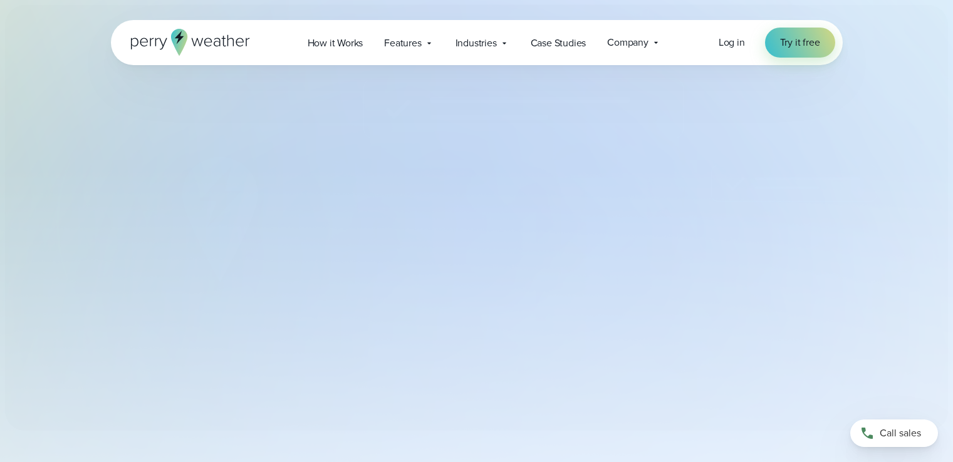  Describe the element at coordinates (335, 43) in the screenshot. I see `a: How it Works` at that location.